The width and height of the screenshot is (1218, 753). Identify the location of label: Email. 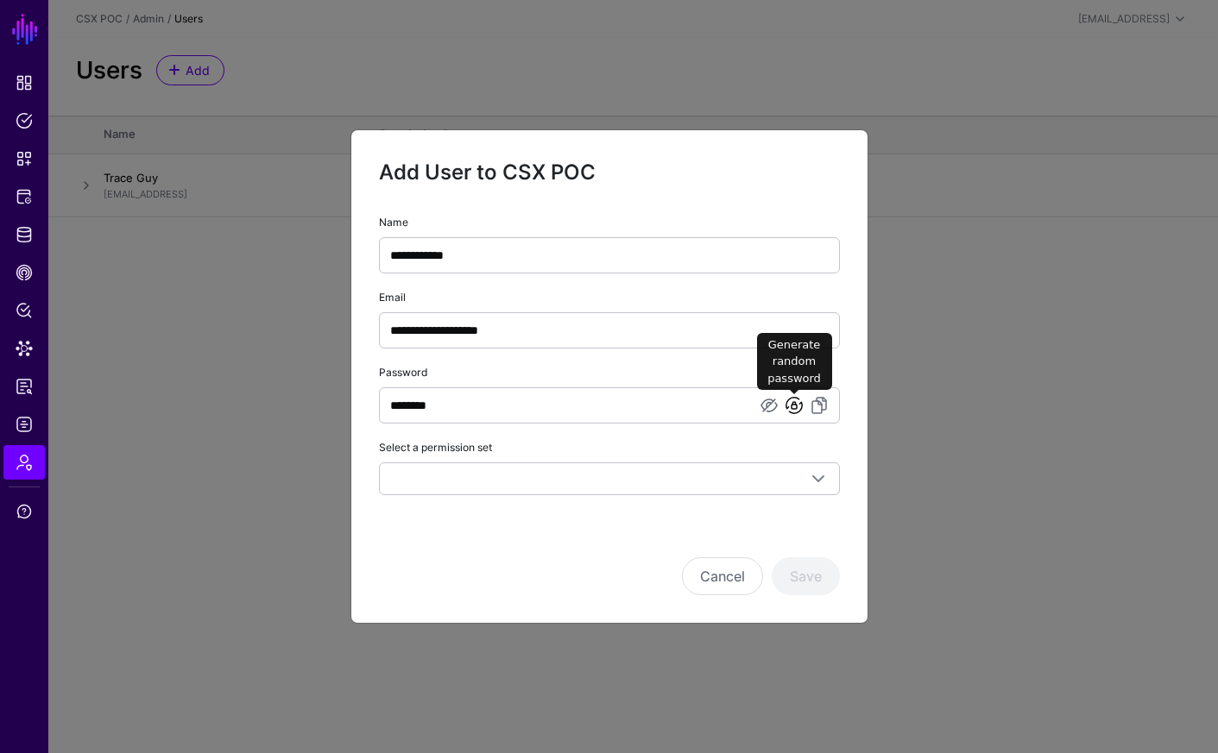
(392, 298).